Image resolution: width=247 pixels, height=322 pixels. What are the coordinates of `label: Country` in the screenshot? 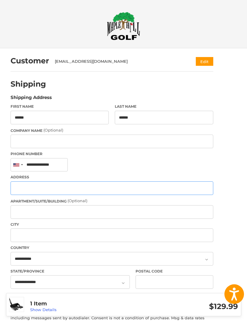 It's located at (112, 248).